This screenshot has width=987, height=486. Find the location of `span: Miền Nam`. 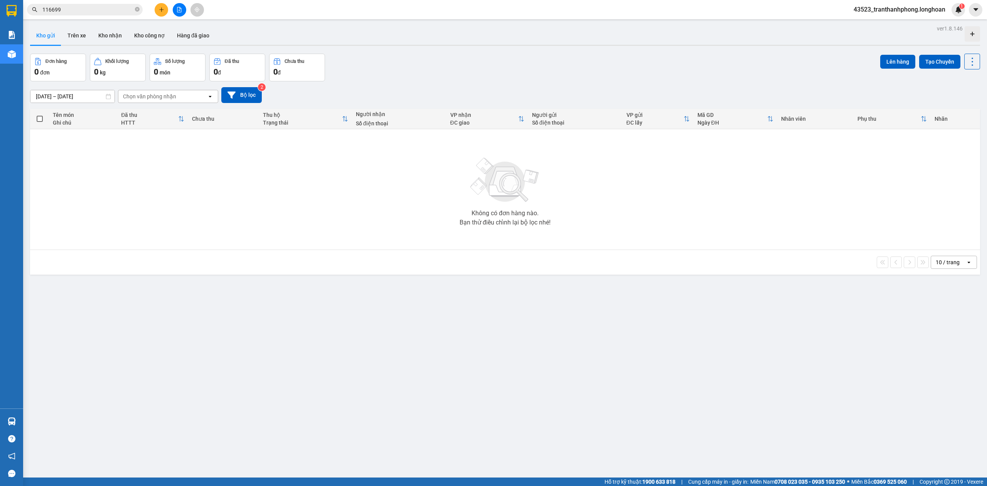

span: Miền Nam is located at coordinates (798, 482).